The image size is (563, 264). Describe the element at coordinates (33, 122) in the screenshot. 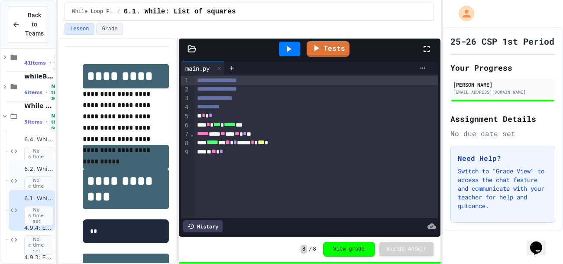

I see `span: 5 items` at that location.